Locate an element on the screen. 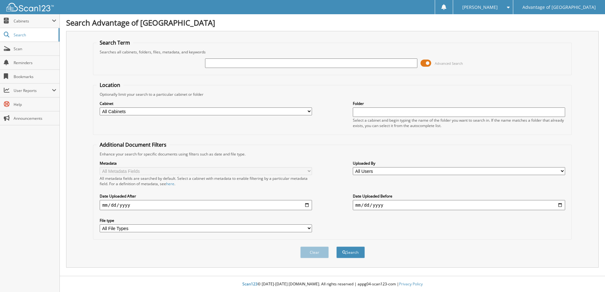 This screenshot has height=292, width=605. label: Uploaded By is located at coordinates (458, 163).